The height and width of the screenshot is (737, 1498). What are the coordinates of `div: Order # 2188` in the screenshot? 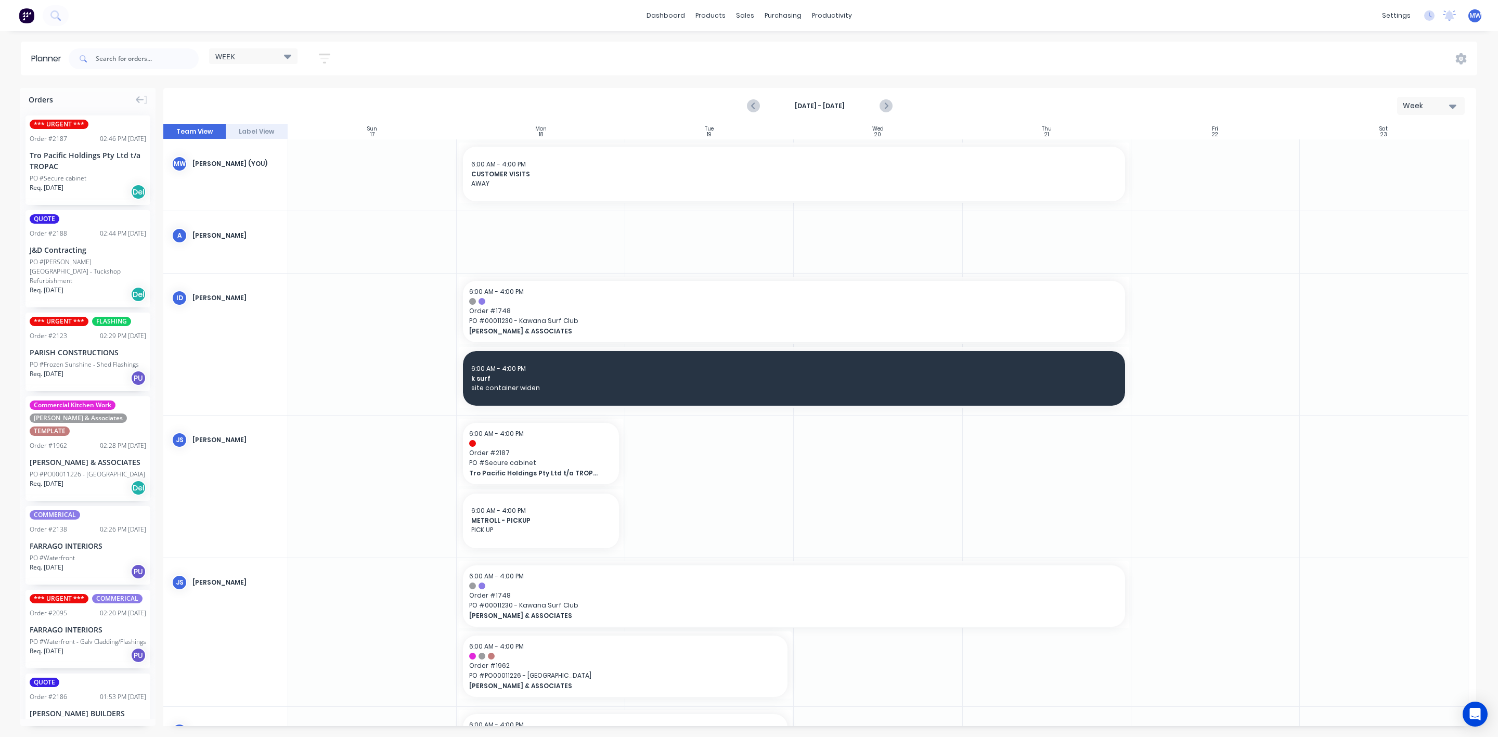 It's located at (48, 234).